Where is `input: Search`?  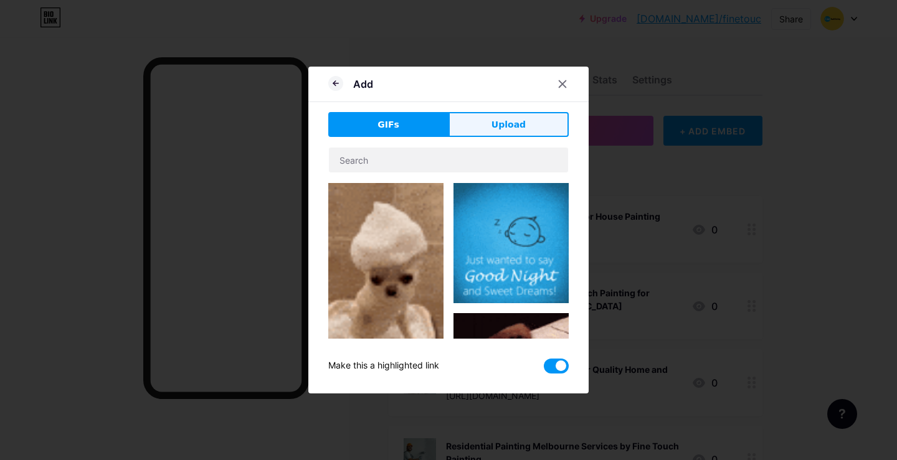
input: Search is located at coordinates (449, 160).